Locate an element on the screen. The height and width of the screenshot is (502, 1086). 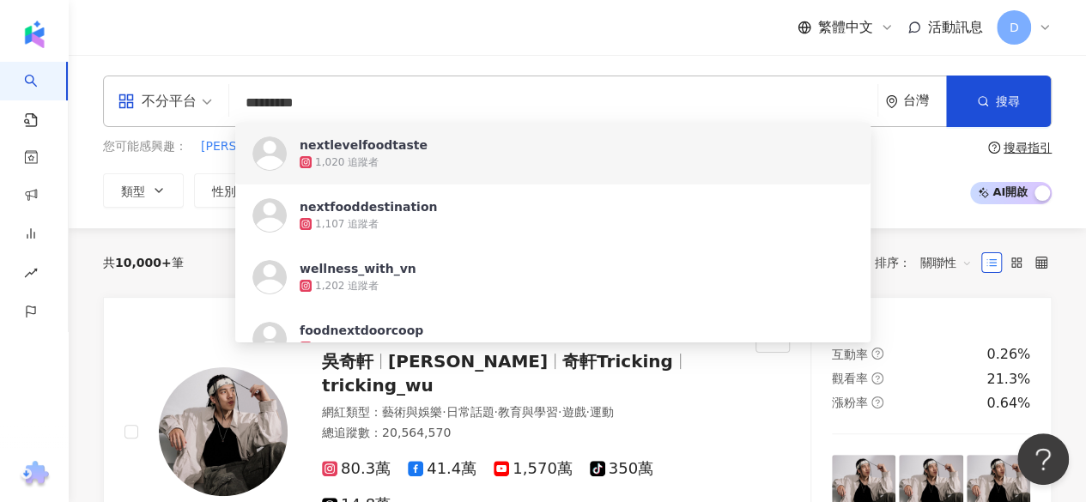
div: 共 筆 is located at coordinates (143, 263).